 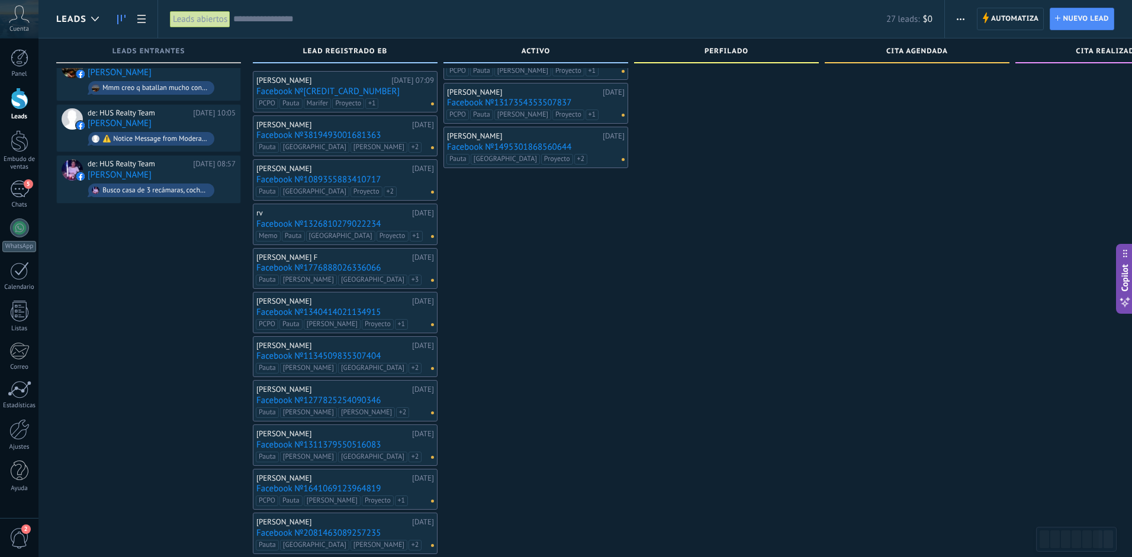 What do you see at coordinates (333, 213) in the screenshot?
I see `div: rv` at bounding box center [333, 213].